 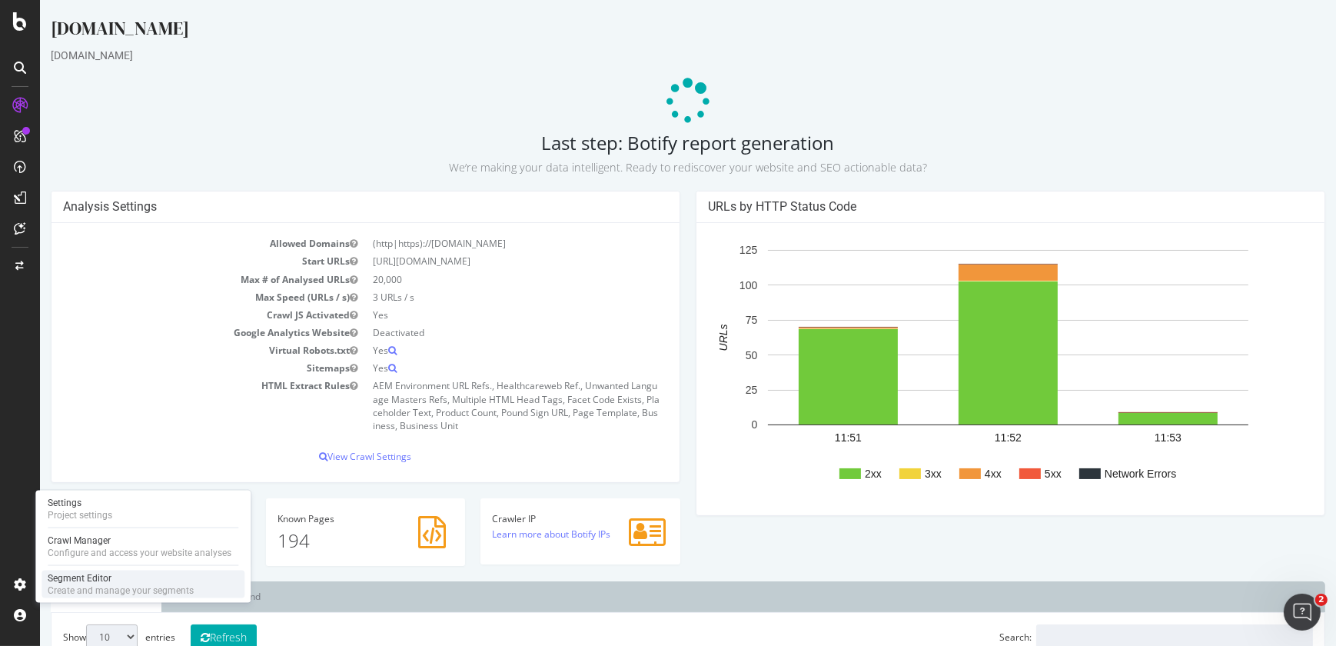 What do you see at coordinates (477, 297) in the screenshot?
I see `td: 3 URLs / s` at bounding box center [477, 297].